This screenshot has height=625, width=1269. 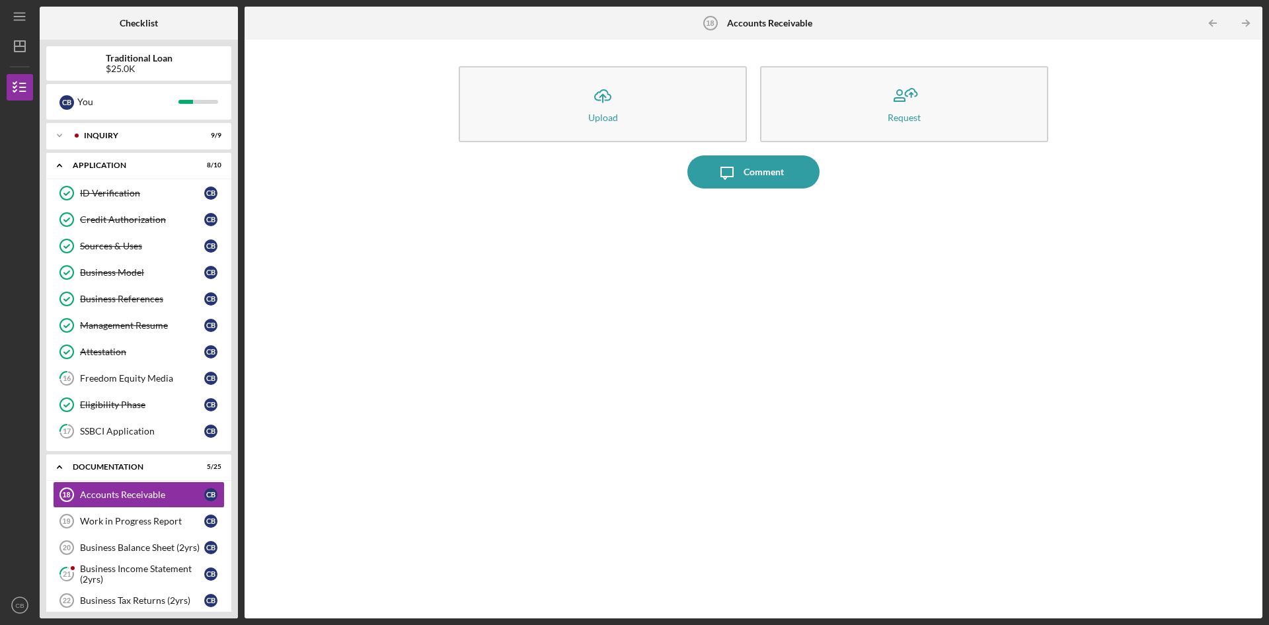 What do you see at coordinates (139, 547) in the screenshot?
I see `a: 20Business Balance Sheet (2yrs)CB` at bounding box center [139, 547].